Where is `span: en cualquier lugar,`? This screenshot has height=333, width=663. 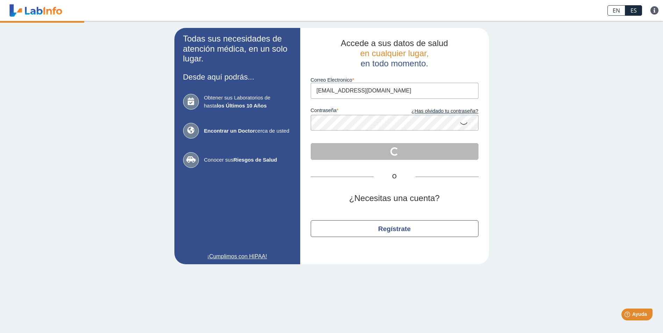 span: en cualquier lugar, is located at coordinates (394, 53).